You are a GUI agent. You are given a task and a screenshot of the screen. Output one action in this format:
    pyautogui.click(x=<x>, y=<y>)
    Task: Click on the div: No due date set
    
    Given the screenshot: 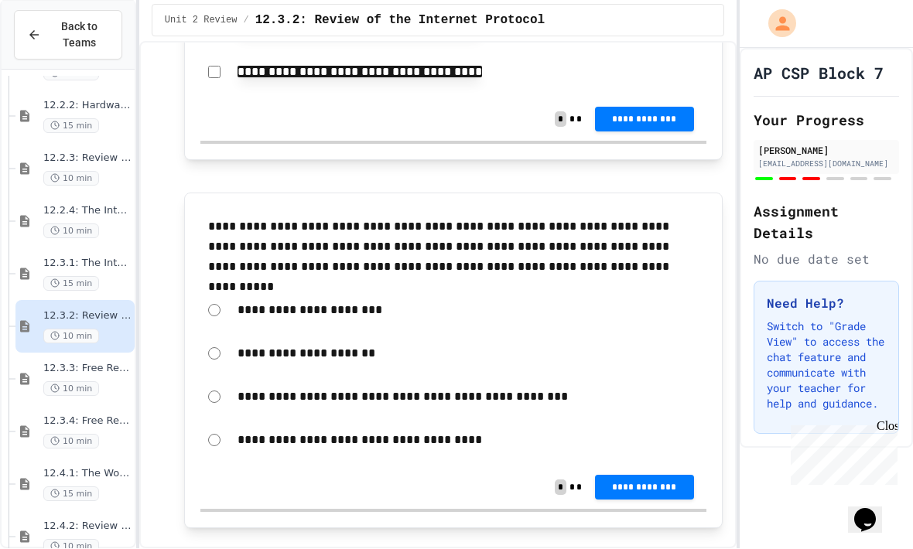 What is the action you would take?
    pyautogui.click(x=826, y=260)
    